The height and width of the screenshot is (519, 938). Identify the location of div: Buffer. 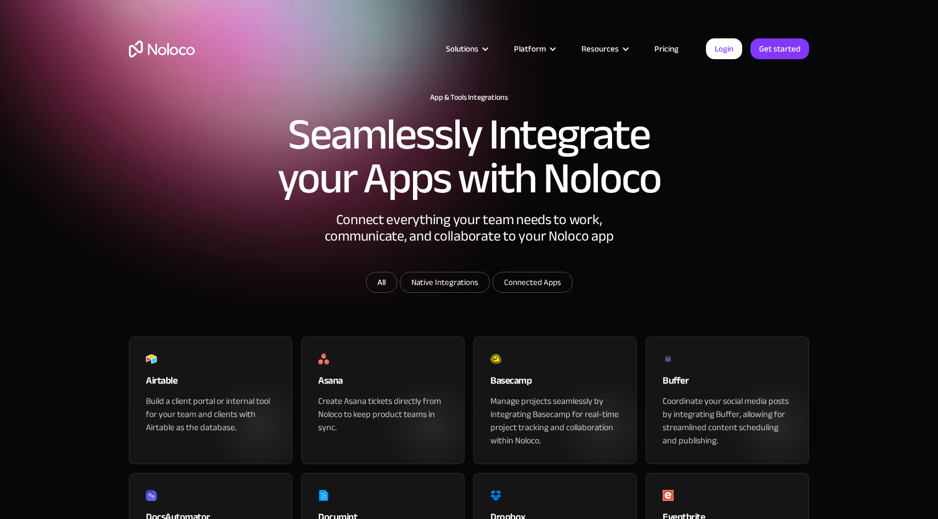
(727, 384).